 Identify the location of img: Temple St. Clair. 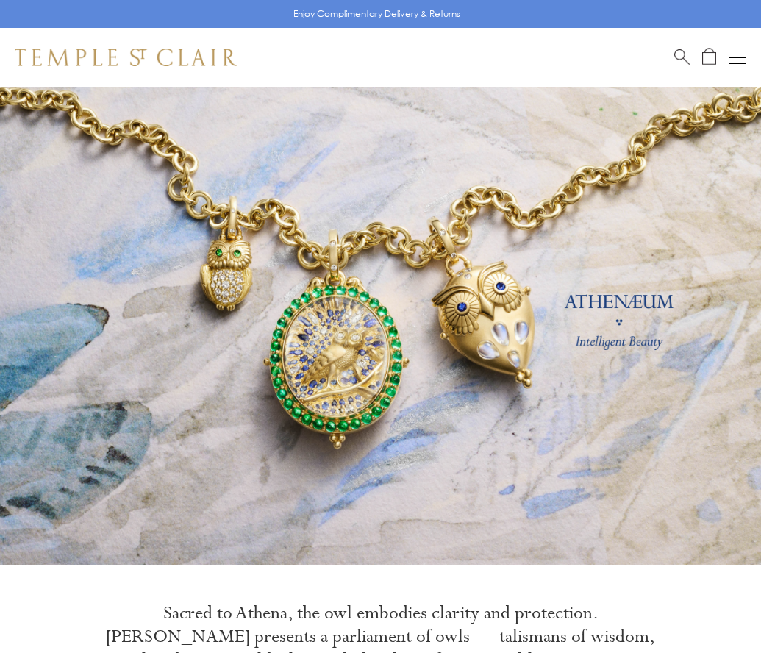
(126, 57).